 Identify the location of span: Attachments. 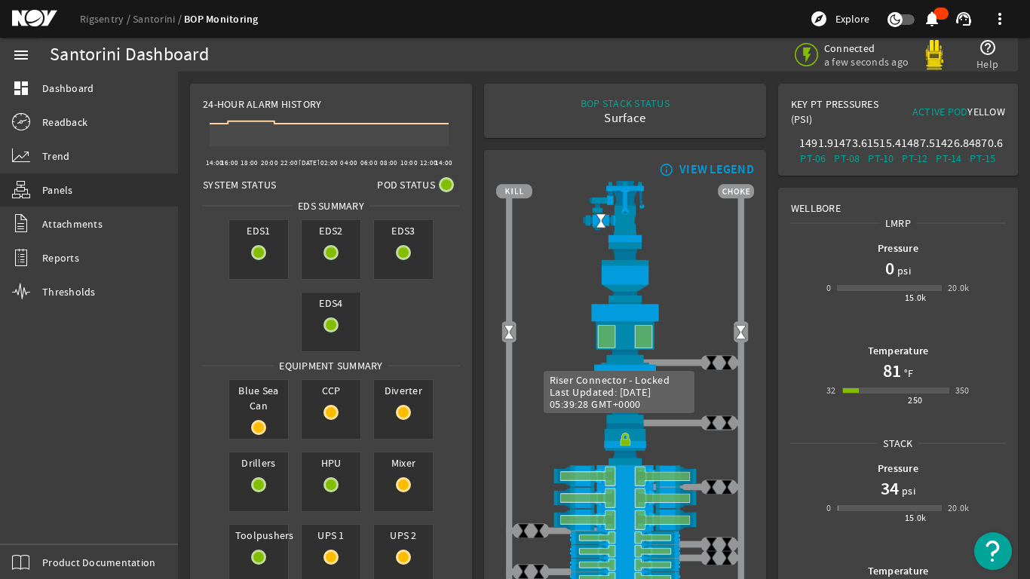
(72, 224).